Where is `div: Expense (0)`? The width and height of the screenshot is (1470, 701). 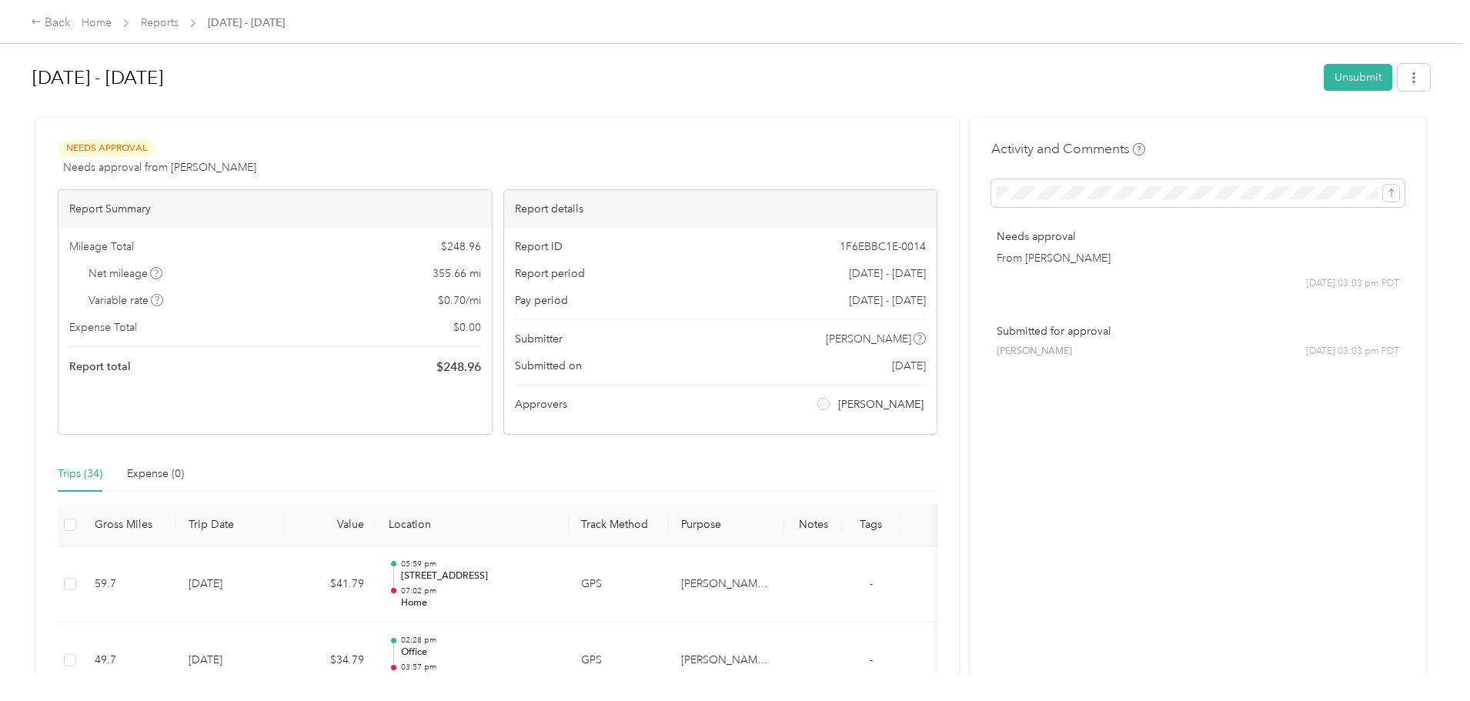
div: Expense (0) is located at coordinates (155, 474).